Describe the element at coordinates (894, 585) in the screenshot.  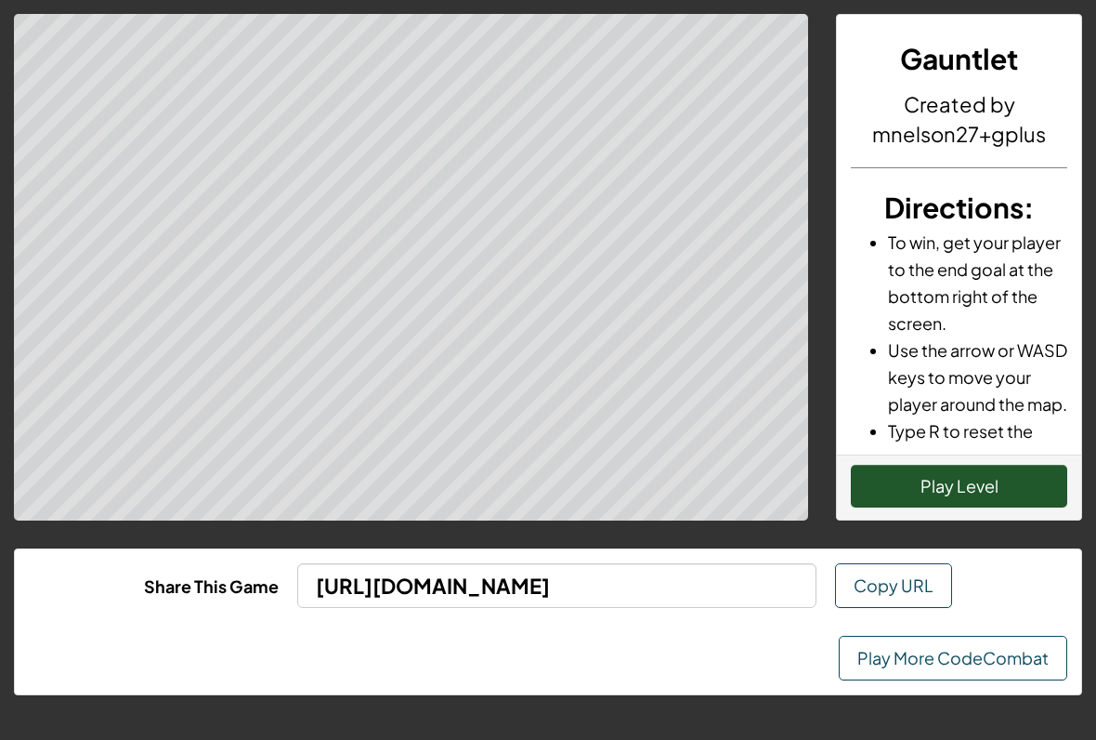
I see `button: Copy URL` at that location.